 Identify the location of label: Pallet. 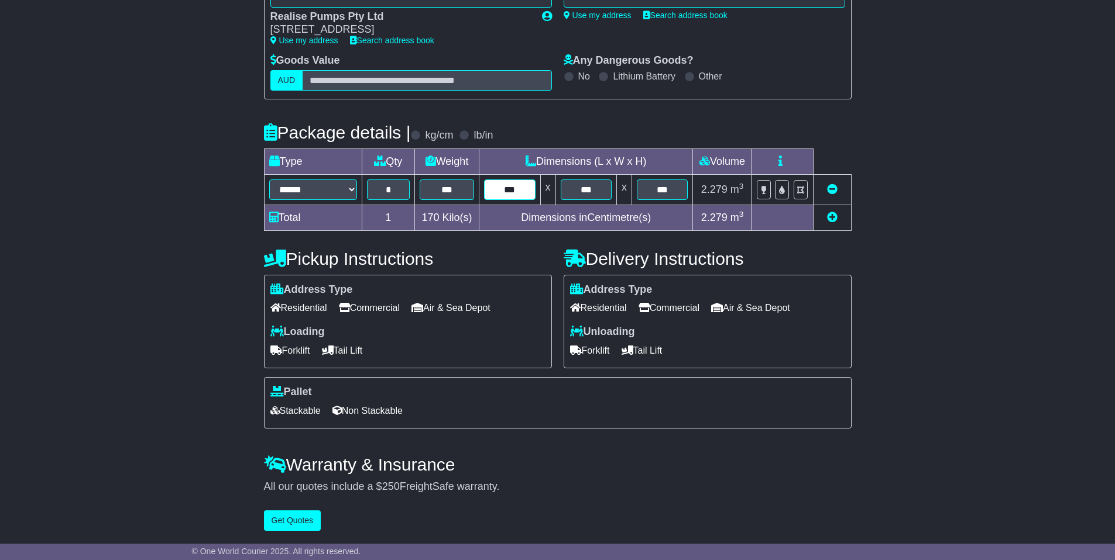
(291, 393).